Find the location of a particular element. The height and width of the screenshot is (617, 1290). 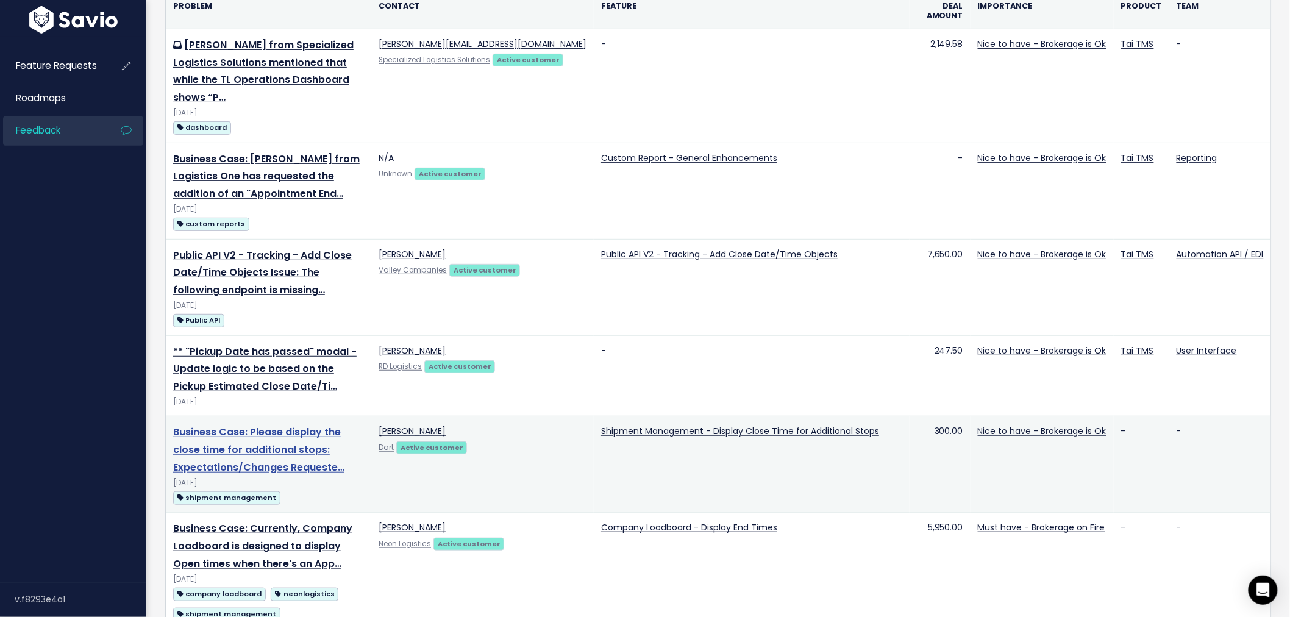

a: Public API V2 - Tracking - Add Close Date/Time Objects Issue: The following endpoint is missing… is located at coordinates (262, 273).